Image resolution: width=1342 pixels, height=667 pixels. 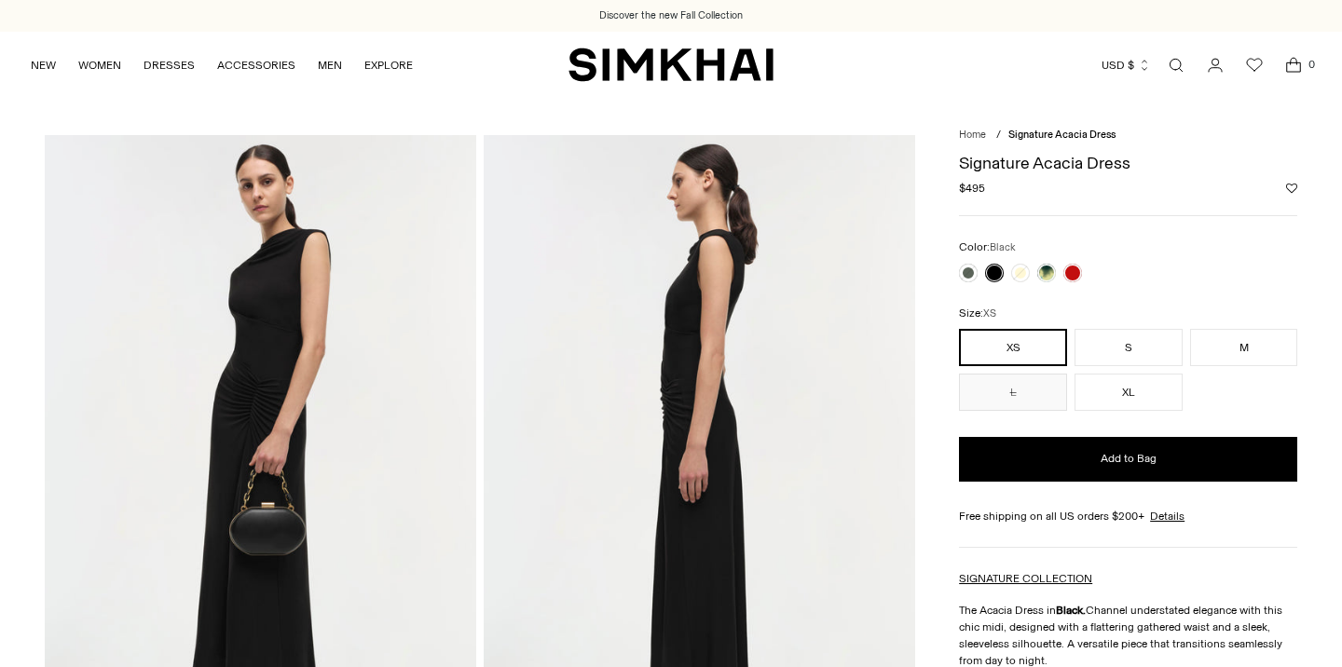 What do you see at coordinates (990, 313) in the screenshot?
I see `span: XS` at bounding box center [990, 313].